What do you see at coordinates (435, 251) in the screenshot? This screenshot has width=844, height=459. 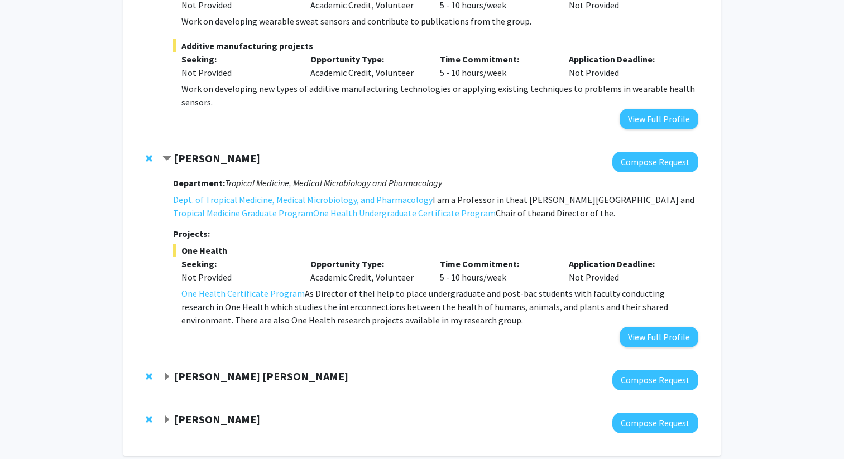 I see `span: One Health` at bounding box center [435, 251].